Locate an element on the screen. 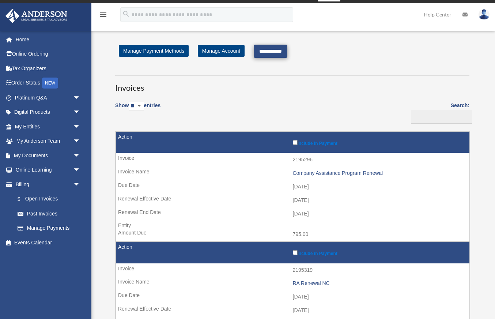 The height and width of the screenshot is (319, 495). a: menu is located at coordinates (103, 16).